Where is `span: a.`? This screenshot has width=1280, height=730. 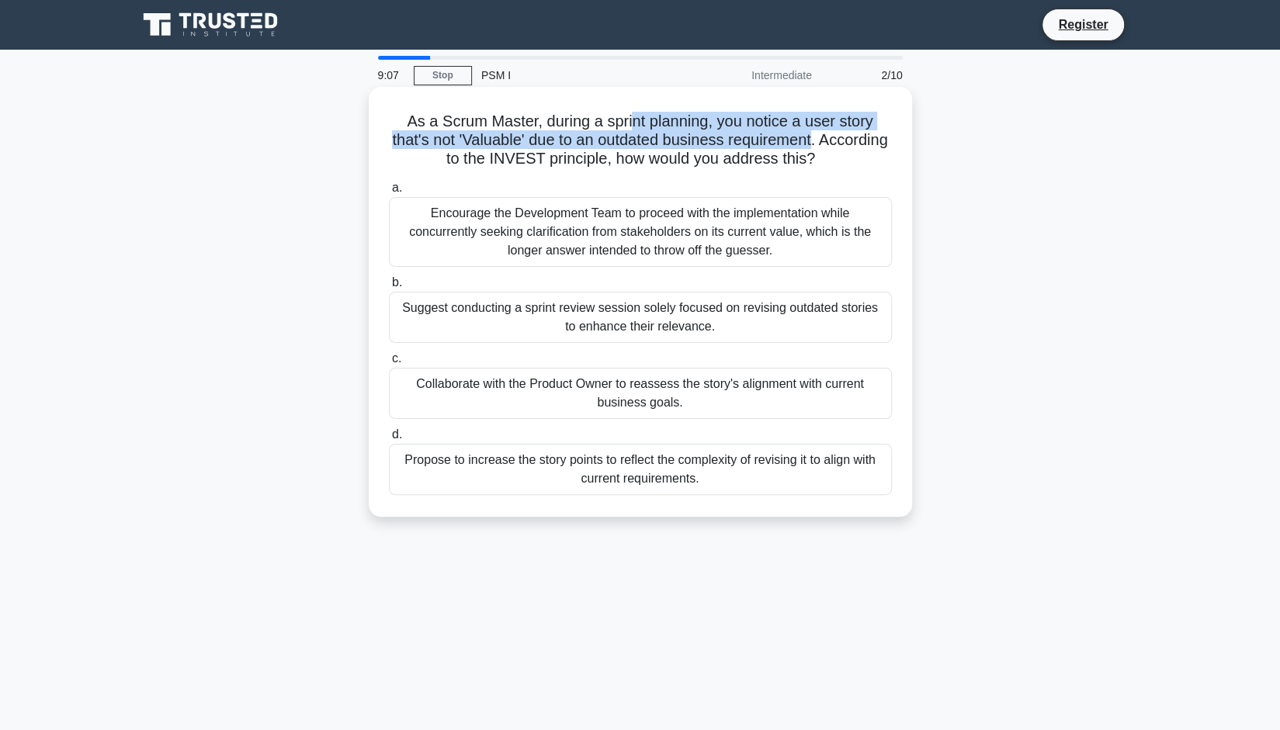
span: a. is located at coordinates (397, 187).